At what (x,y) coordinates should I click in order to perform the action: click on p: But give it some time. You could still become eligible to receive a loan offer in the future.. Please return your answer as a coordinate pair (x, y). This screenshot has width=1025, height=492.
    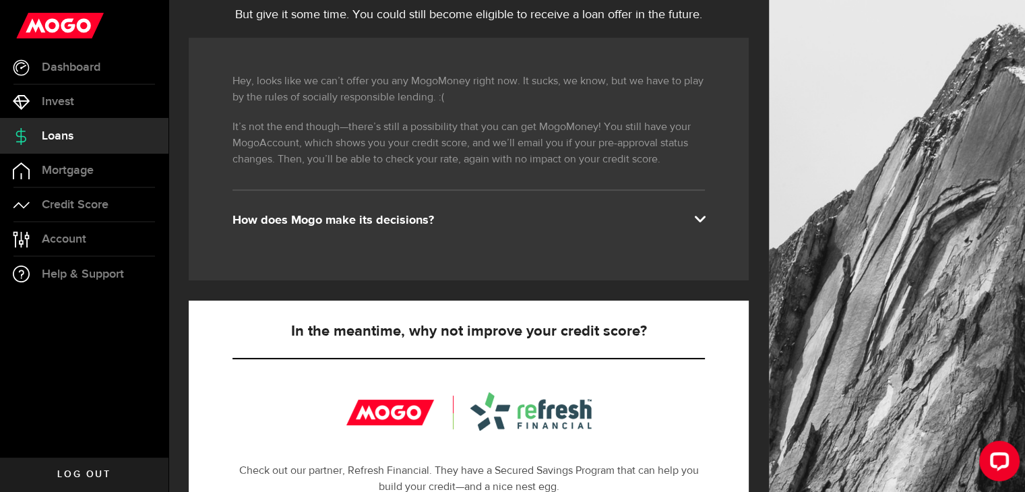
    Looking at the image, I should click on (468, 15).